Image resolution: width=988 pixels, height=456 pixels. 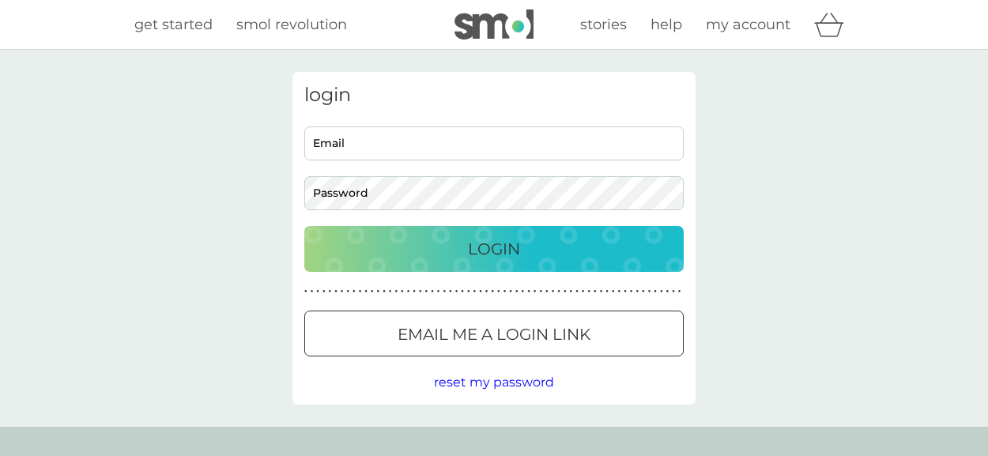 What do you see at coordinates (834, 24) in the screenshot?
I see `div: basket` at bounding box center [834, 24].